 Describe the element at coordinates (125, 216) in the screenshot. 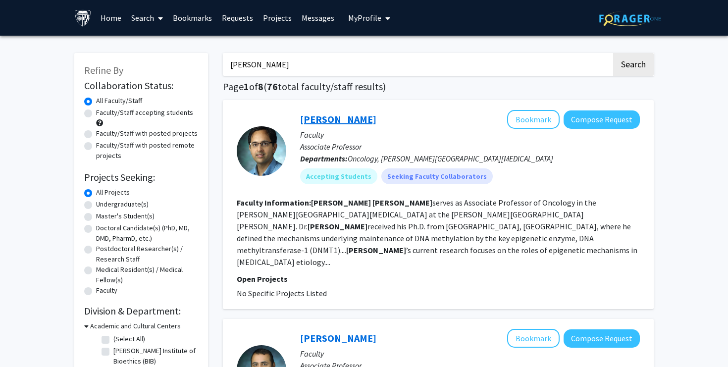

I see `label: Master's Student(s)` at that location.